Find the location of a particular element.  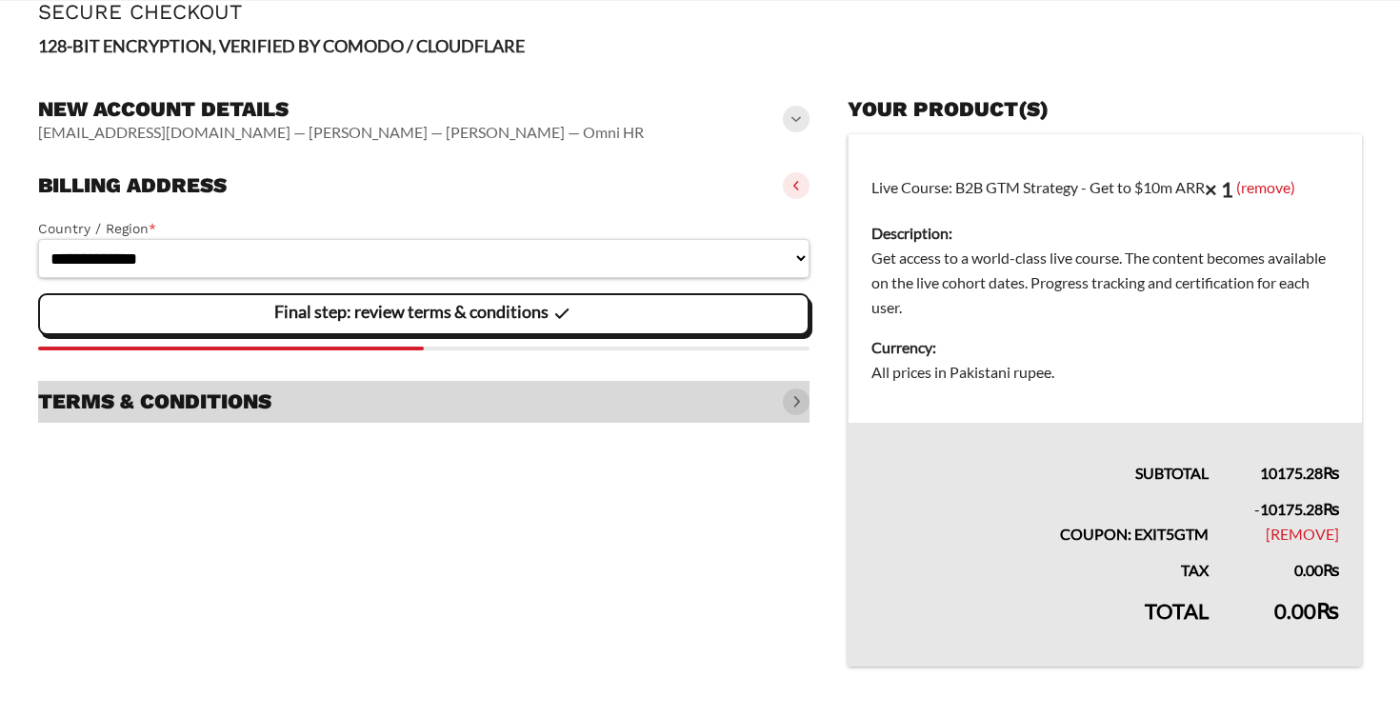

label: Country / Region is located at coordinates (424, 229).